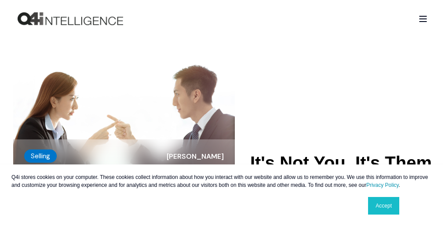  Describe the element at coordinates (40, 156) in the screenshot. I see `label: Selling` at that location.